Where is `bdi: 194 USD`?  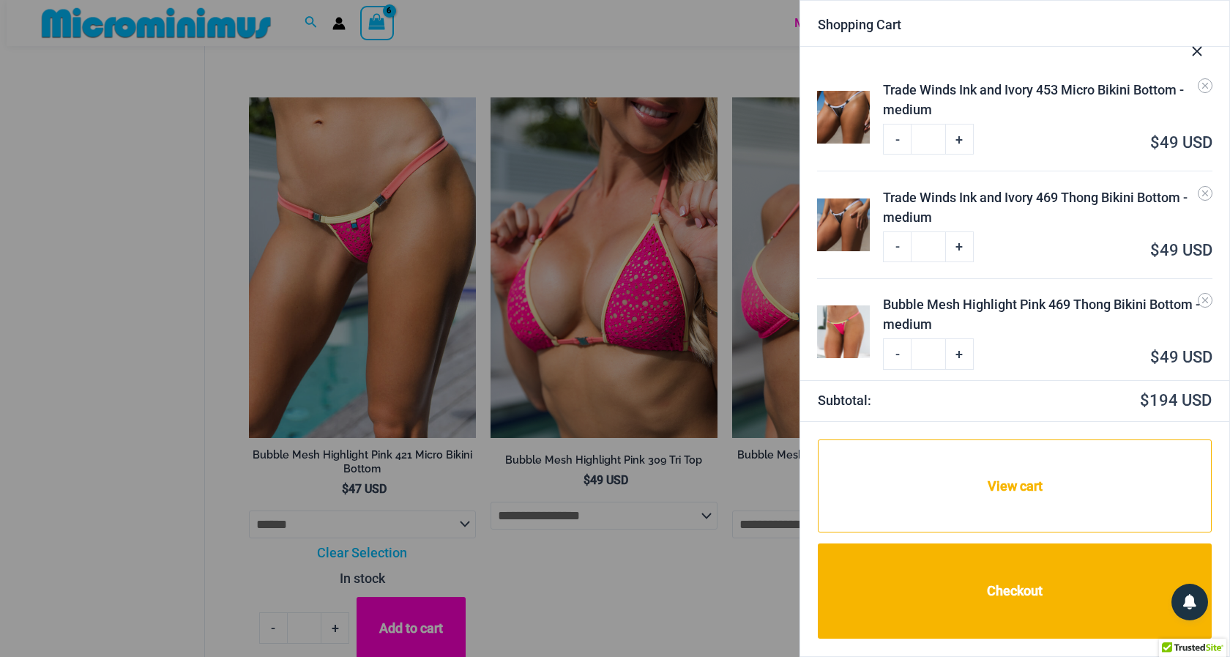
bdi: 194 USD is located at coordinates (1176, 400).